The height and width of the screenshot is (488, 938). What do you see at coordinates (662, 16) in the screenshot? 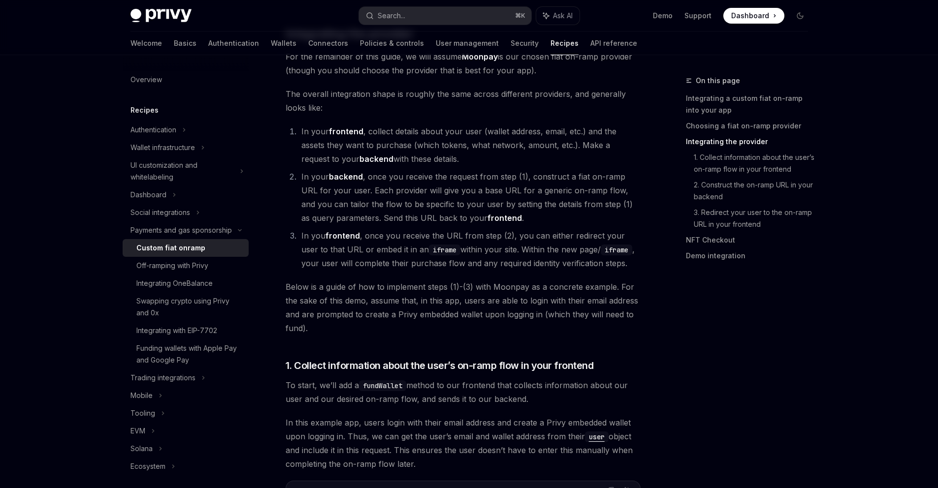
I see `a: Demo` at bounding box center [662, 16].